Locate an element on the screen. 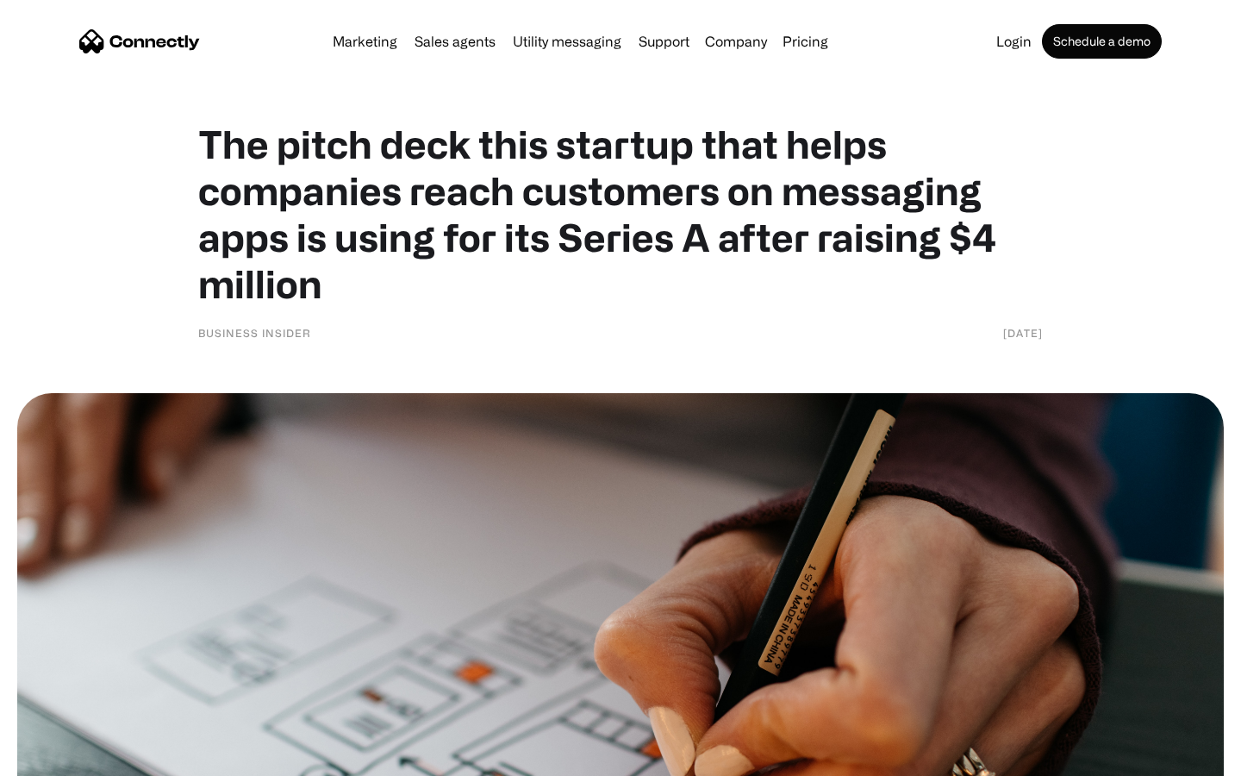 The image size is (1241, 776). a: Pricing is located at coordinates (805, 41).